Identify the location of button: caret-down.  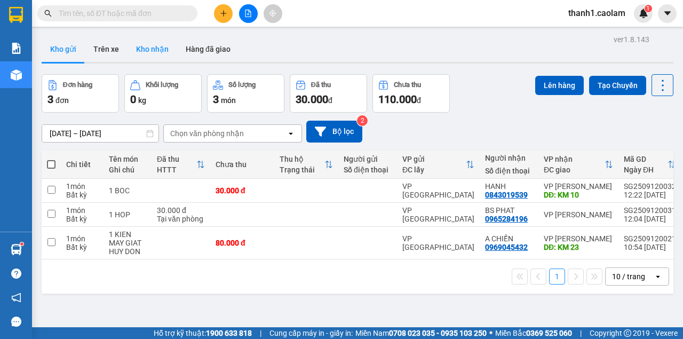
(667, 13).